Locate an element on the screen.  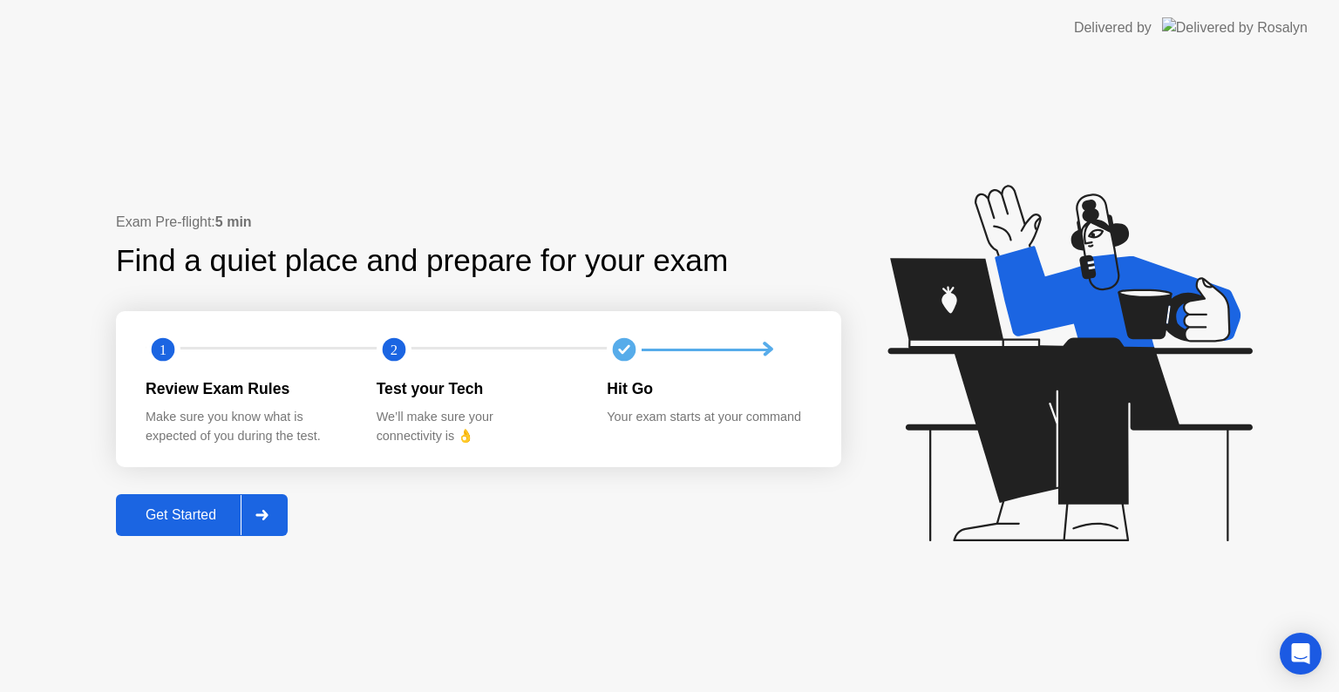
button: Get Started is located at coordinates (201, 515).